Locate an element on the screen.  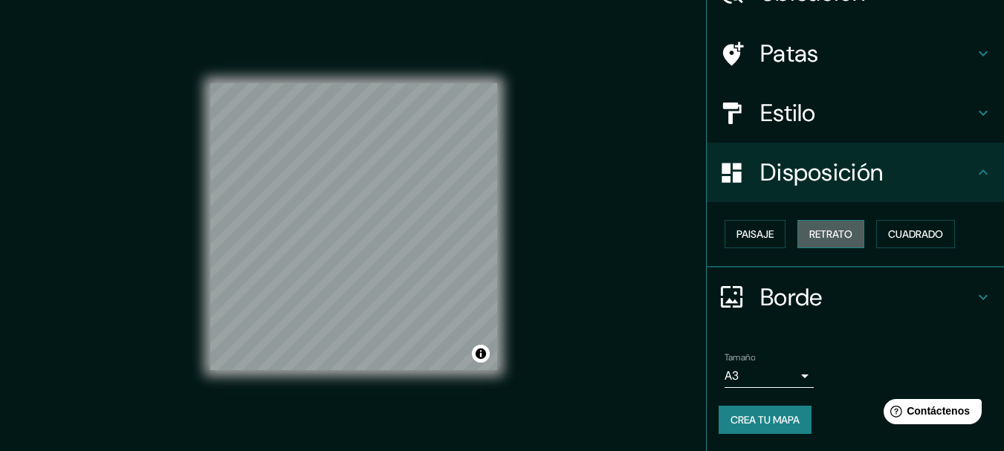
font: Tamaño is located at coordinates (740, 358).